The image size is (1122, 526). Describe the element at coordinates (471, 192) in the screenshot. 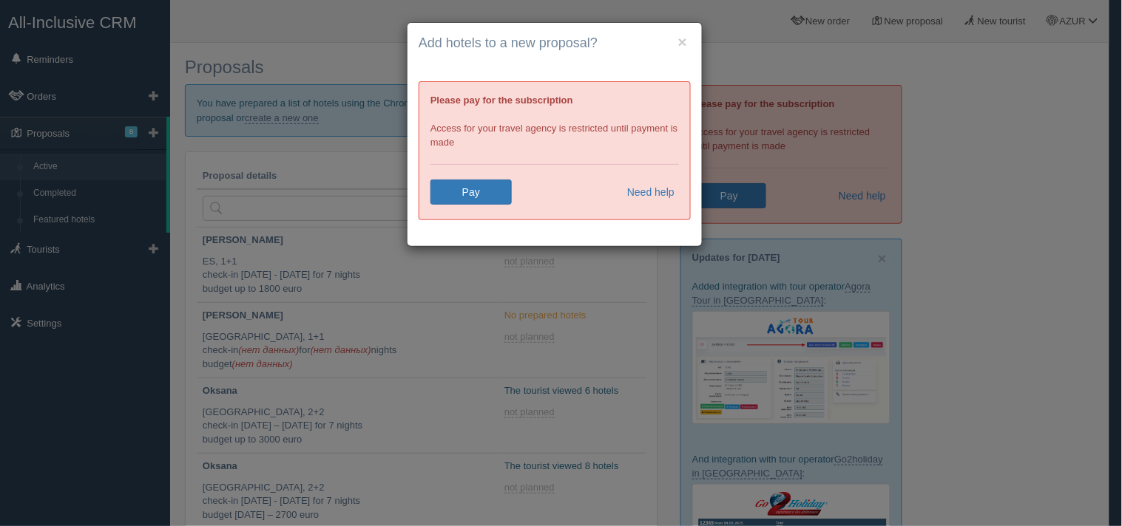

I see `a: Pay` at that location.